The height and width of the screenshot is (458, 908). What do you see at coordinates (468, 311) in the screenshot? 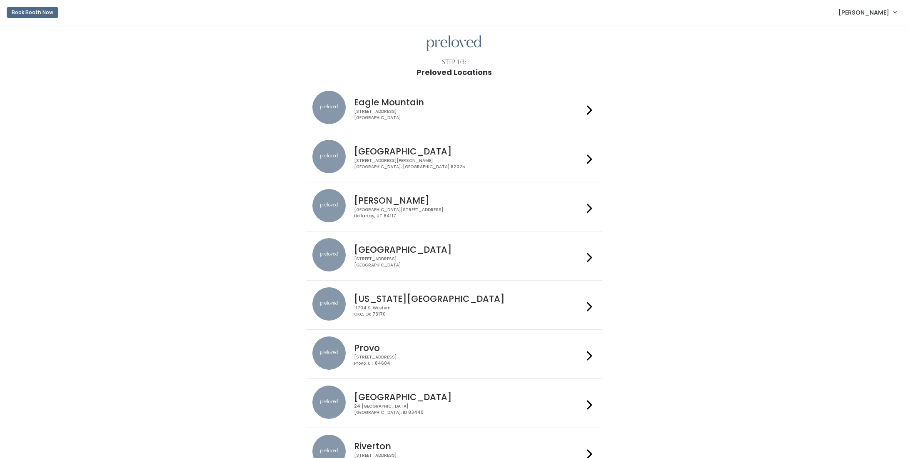
I see `div: 11704 S. Western OKC, OK 73170` at bounding box center [468, 311].